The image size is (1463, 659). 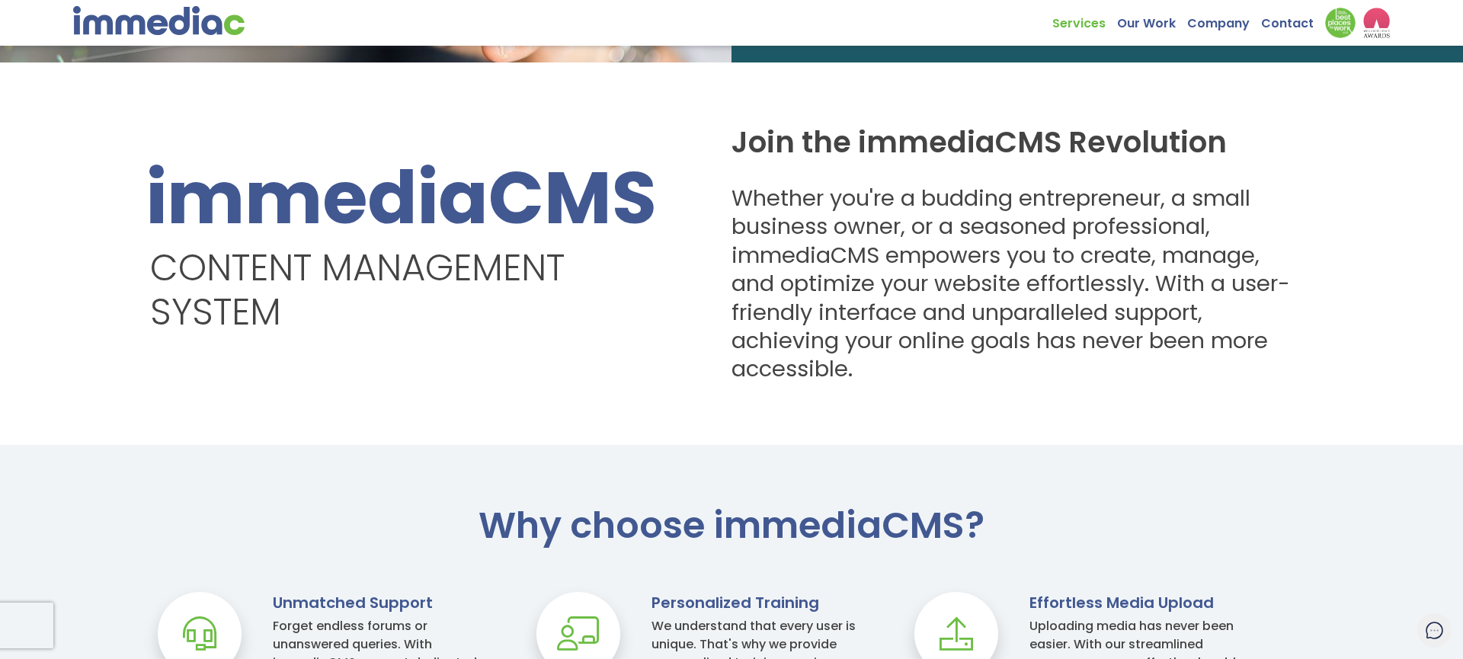 I want to click on a: Company, so click(x=1224, y=19).